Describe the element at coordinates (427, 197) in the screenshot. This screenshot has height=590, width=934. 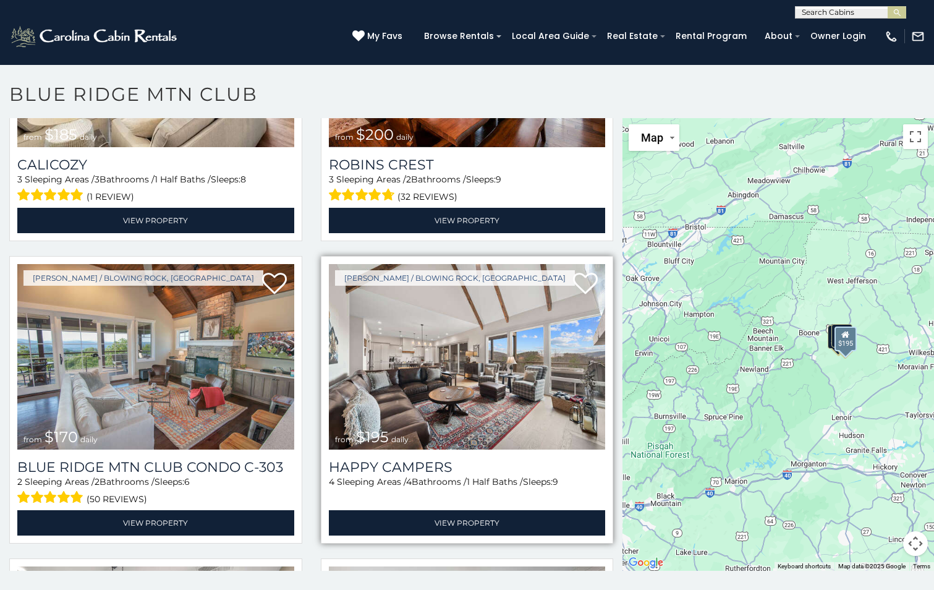
I see `span: (32 reviews)` at that location.